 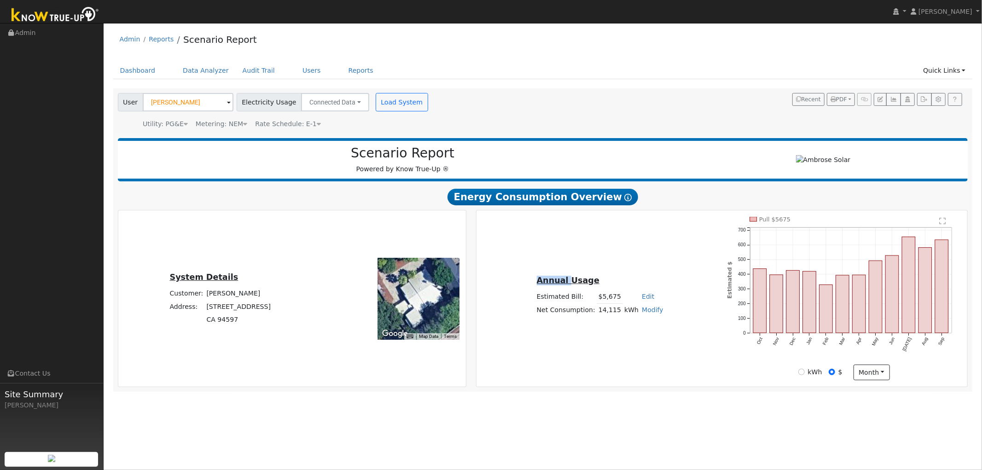 I want to click on span: Energy Consumption Overview, so click(x=543, y=197).